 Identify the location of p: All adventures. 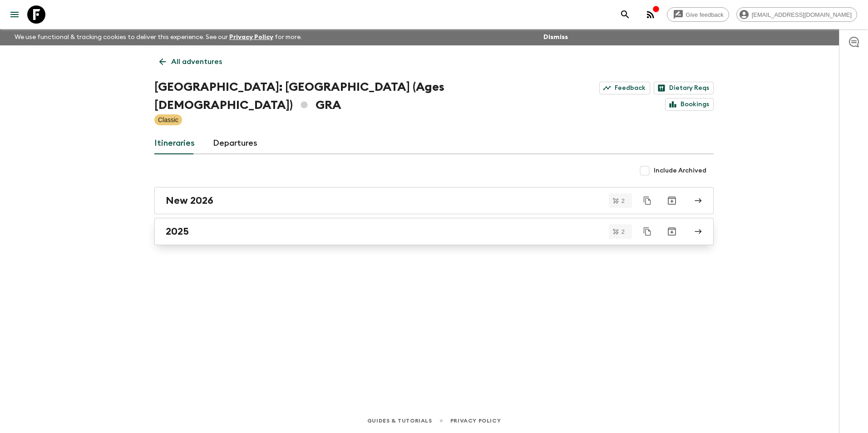
(197, 62).